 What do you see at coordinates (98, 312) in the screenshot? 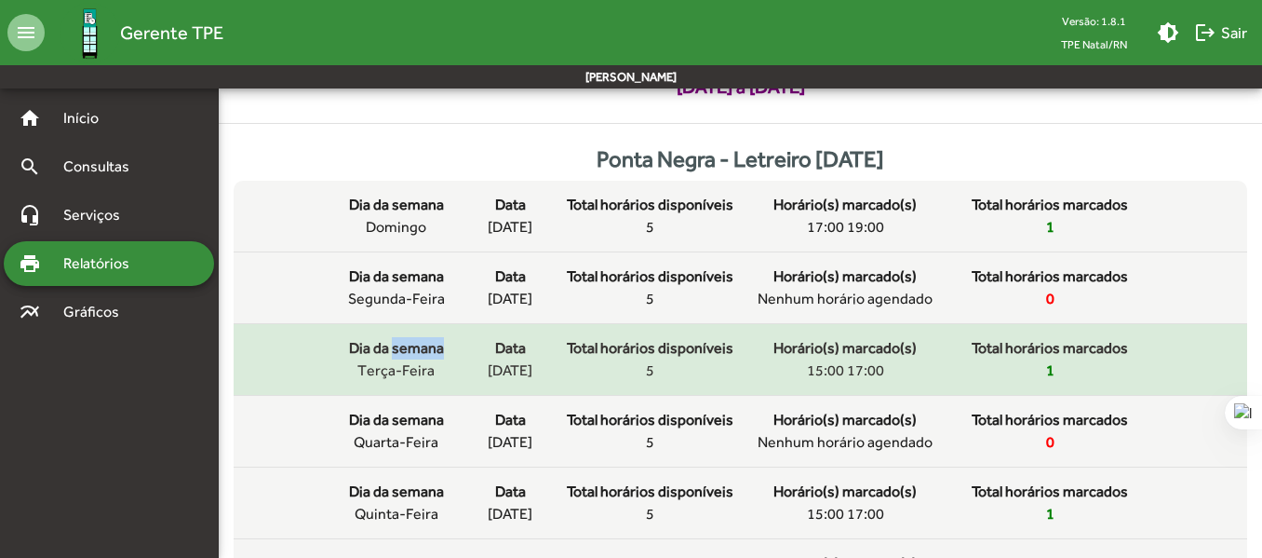
I see `span: Gráficos` at bounding box center [98, 312].